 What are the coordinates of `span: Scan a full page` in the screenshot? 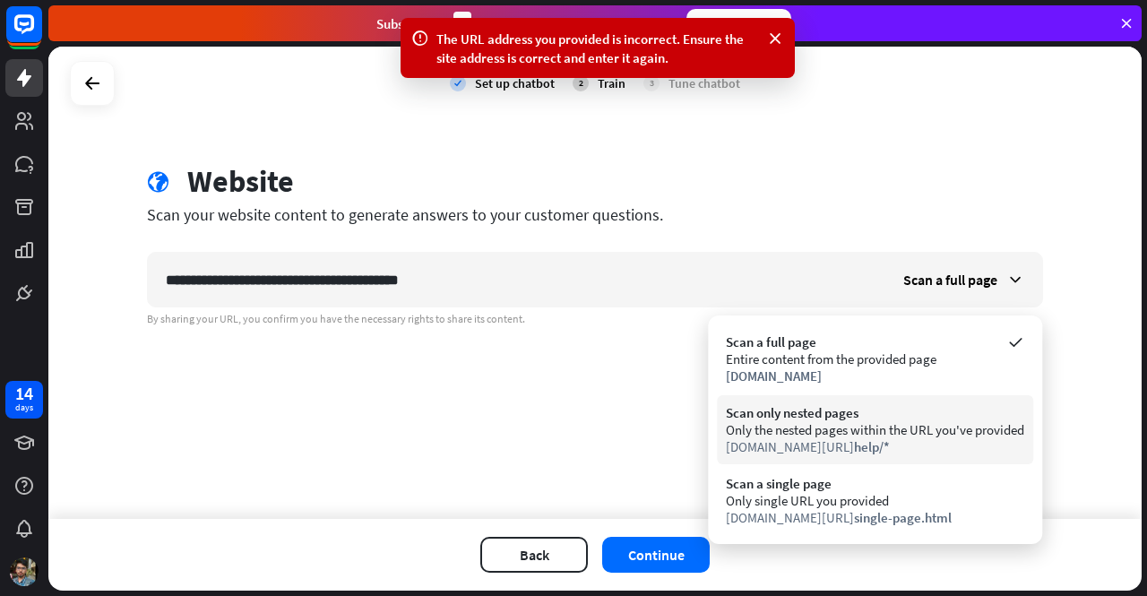 It's located at (950, 280).